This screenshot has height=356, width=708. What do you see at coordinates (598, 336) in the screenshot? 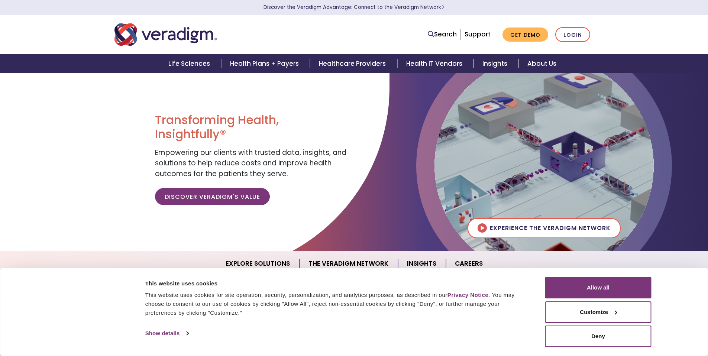
I see `button: Deny` at bounding box center [598, 336].